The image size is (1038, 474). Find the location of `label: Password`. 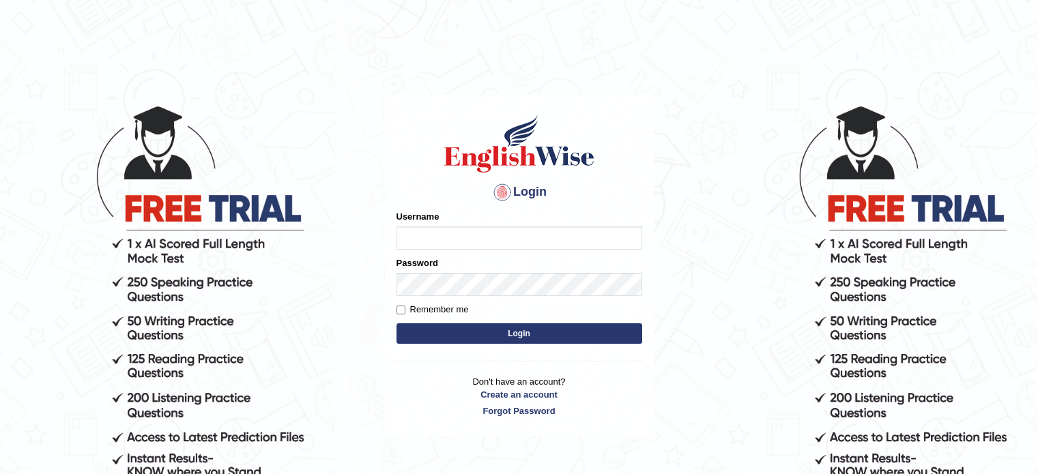

label: Password is located at coordinates (417, 263).